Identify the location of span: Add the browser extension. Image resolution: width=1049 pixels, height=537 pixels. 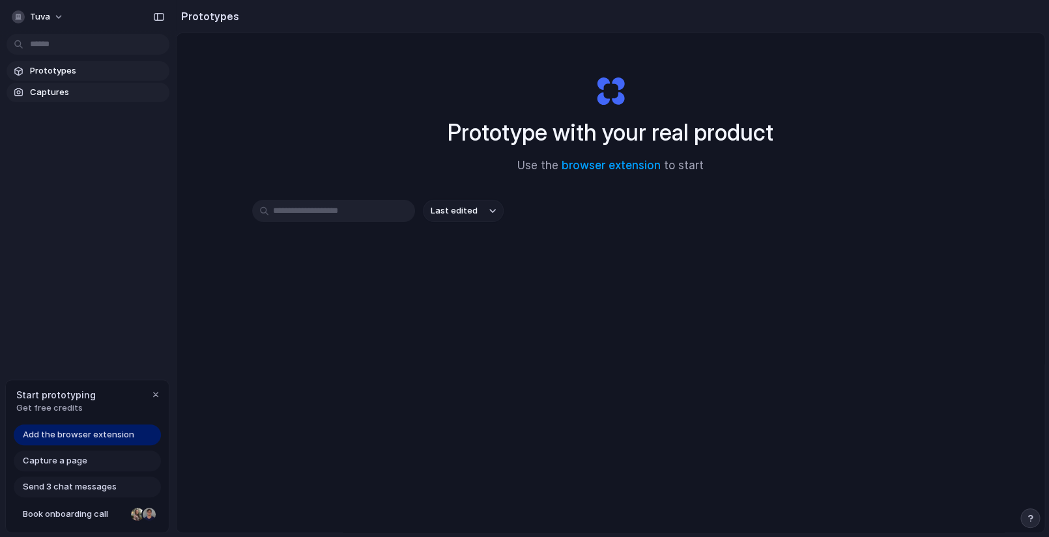
(78, 435).